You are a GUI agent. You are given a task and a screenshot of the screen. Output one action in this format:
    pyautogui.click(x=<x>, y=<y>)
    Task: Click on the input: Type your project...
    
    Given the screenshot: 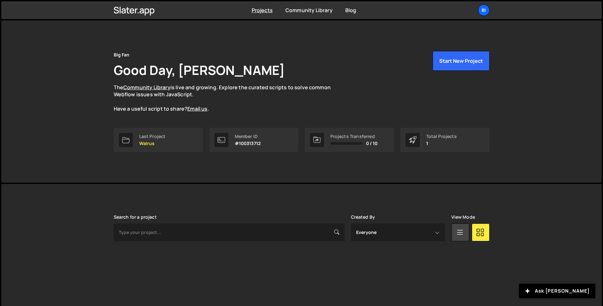 What is the action you would take?
    pyautogui.click(x=229, y=232)
    